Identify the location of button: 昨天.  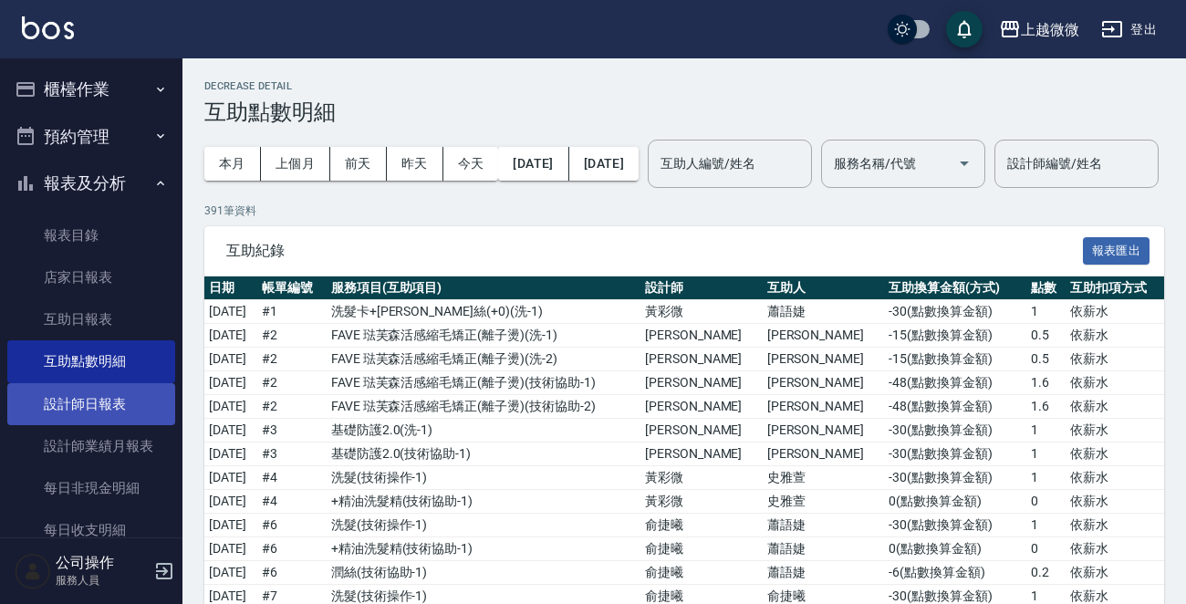
(415, 163).